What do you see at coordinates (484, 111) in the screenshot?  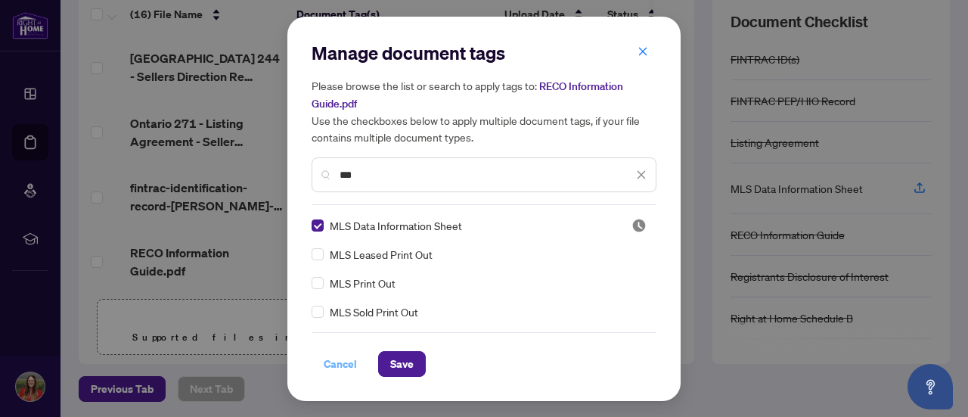 I see `h5: Please browse the list or search to apply tags to: Use the checkboxes below to apply multiple doc...` at bounding box center [484, 111].